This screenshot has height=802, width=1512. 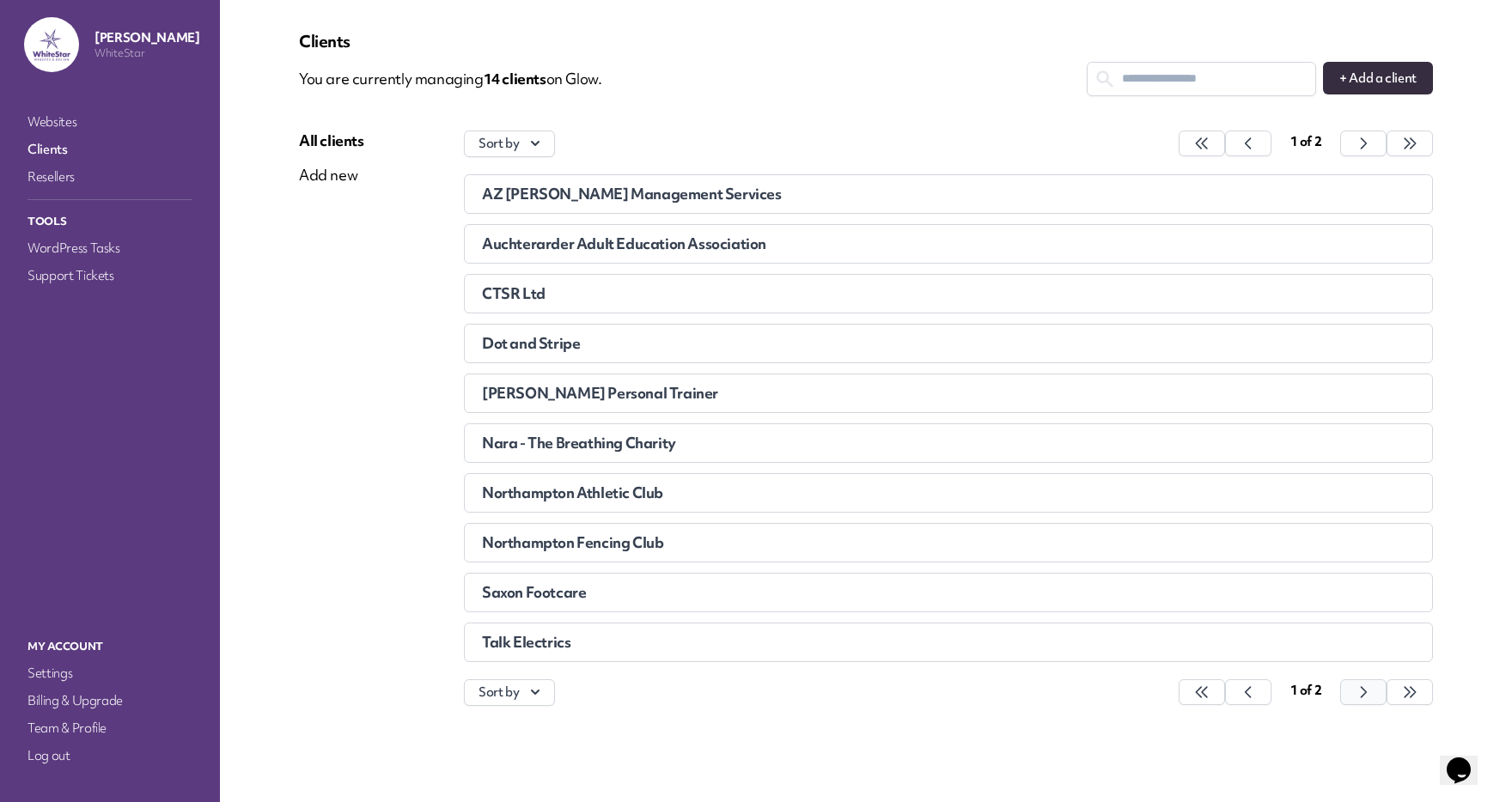 What do you see at coordinates (514, 293) in the screenshot?
I see `span: CTSR Ltd` at bounding box center [514, 293].